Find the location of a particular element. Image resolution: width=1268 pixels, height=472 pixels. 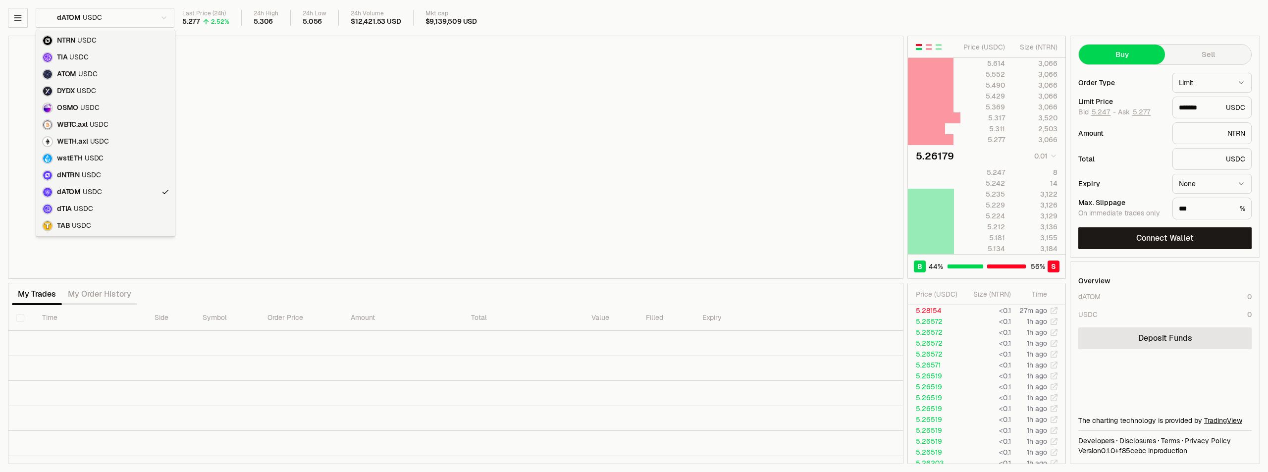

img: ntrn.png is located at coordinates (48, 41).